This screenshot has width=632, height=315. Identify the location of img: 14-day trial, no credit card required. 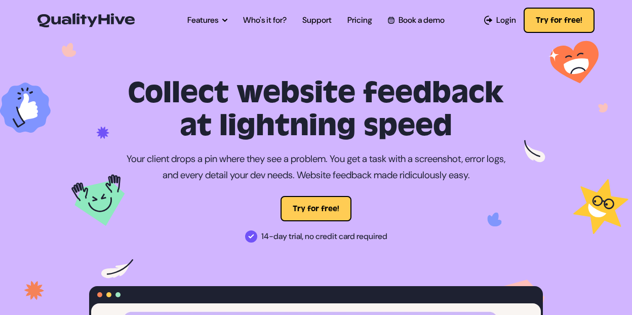
(251, 236).